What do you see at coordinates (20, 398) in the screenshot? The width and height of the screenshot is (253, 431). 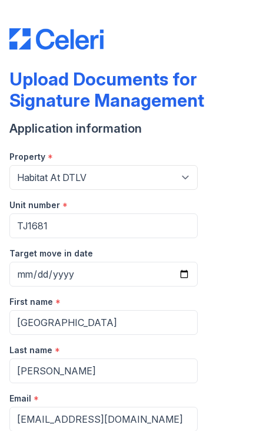 I see `label: Email` at bounding box center [20, 398].